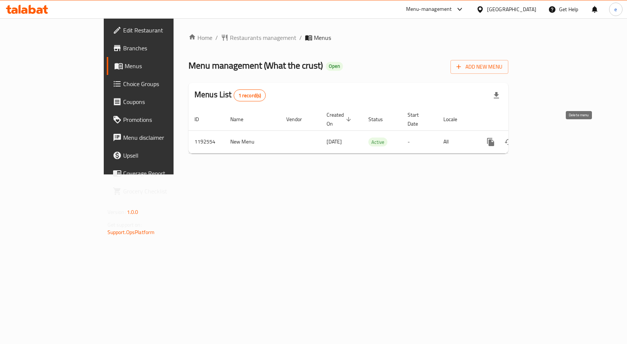  What do you see at coordinates (163, 102) in the screenshot?
I see `span: Coupons` at bounding box center [163, 102].